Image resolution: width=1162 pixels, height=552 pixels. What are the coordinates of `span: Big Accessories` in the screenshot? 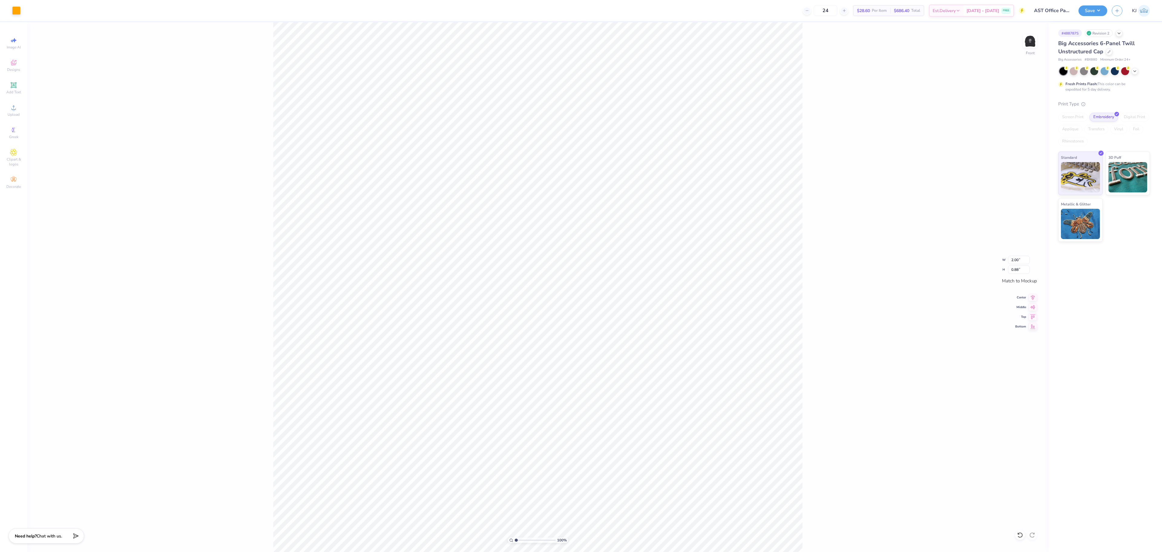 It's located at (1070, 60).